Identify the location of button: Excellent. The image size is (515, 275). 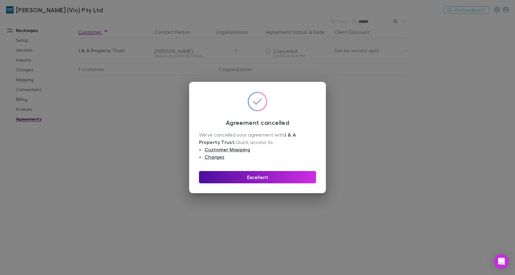
(257, 177).